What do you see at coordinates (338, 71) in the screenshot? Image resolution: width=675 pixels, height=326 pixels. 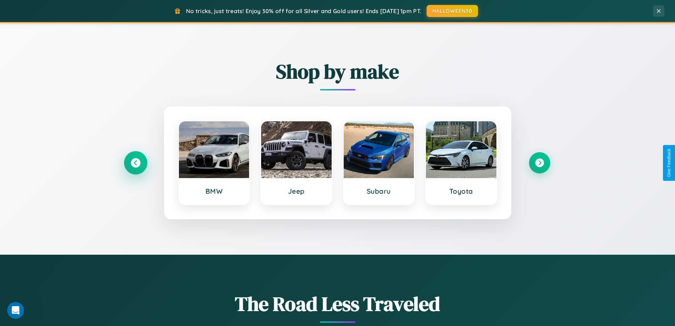 I see `h2: Shop by make` at bounding box center [338, 71].